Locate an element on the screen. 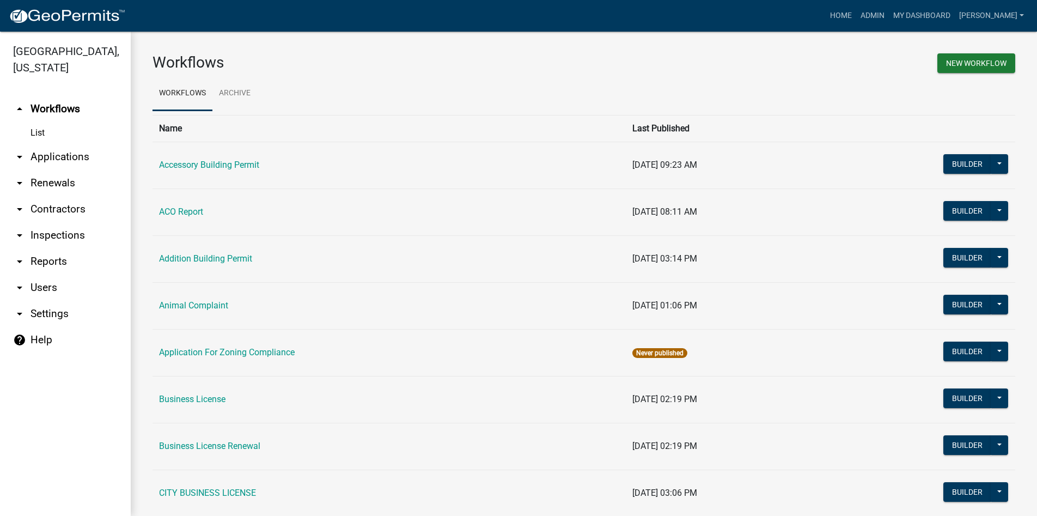  i: help is located at coordinates (20, 340).